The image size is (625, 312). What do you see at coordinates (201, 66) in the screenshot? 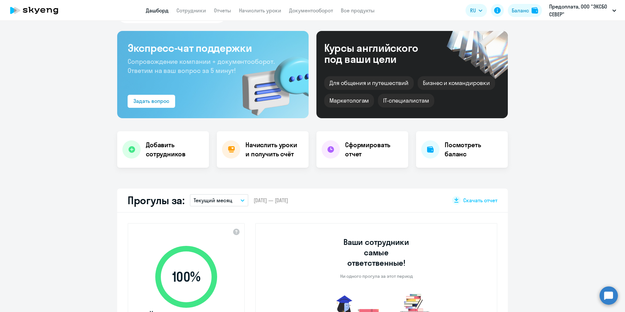
I see `span: Сопровождение компании + документооборот. Ответим на ваш вопрос за 5 минут!` at bounding box center [201, 66].